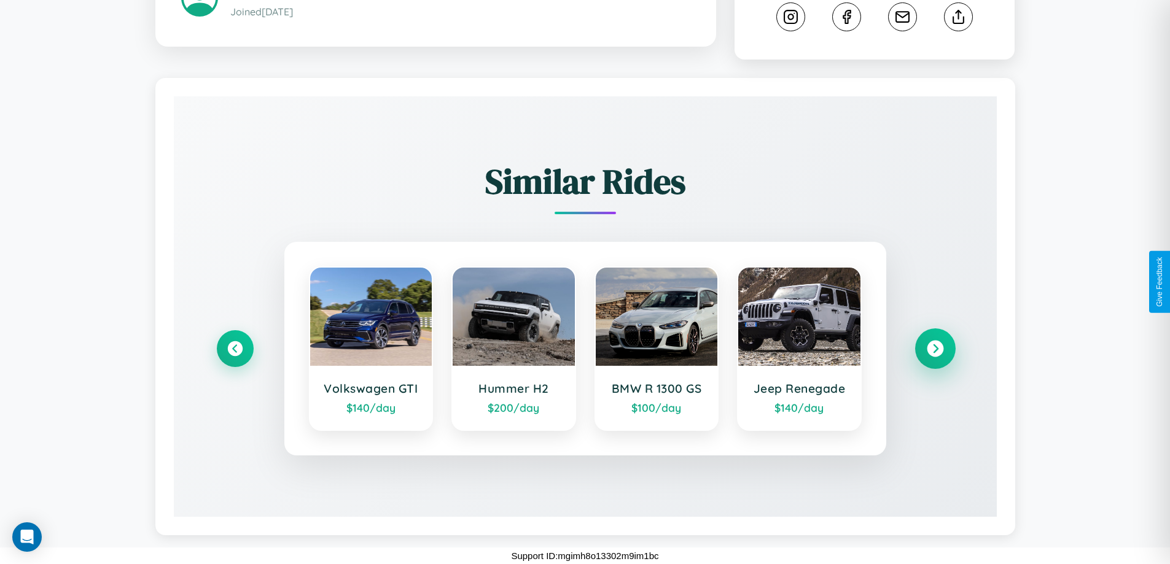 This screenshot has height=564, width=1170. Describe the element at coordinates (27, 537) in the screenshot. I see `div: Open Intercom Messenger` at that location.